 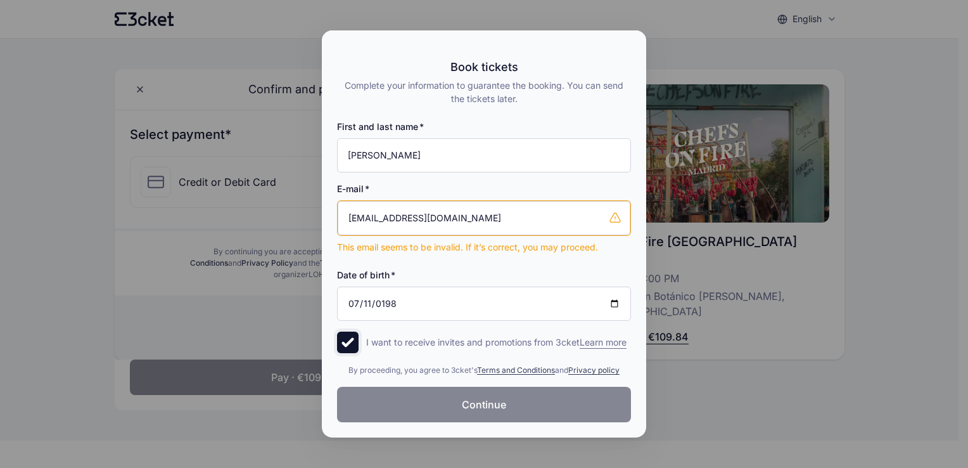 I want to click on div: By proceeding, you agree to 3cket's and, so click(x=484, y=370).